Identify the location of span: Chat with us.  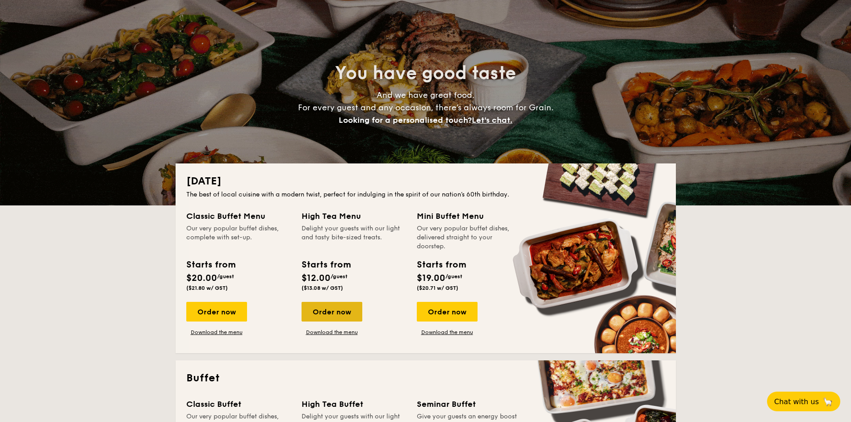
(797, 402).